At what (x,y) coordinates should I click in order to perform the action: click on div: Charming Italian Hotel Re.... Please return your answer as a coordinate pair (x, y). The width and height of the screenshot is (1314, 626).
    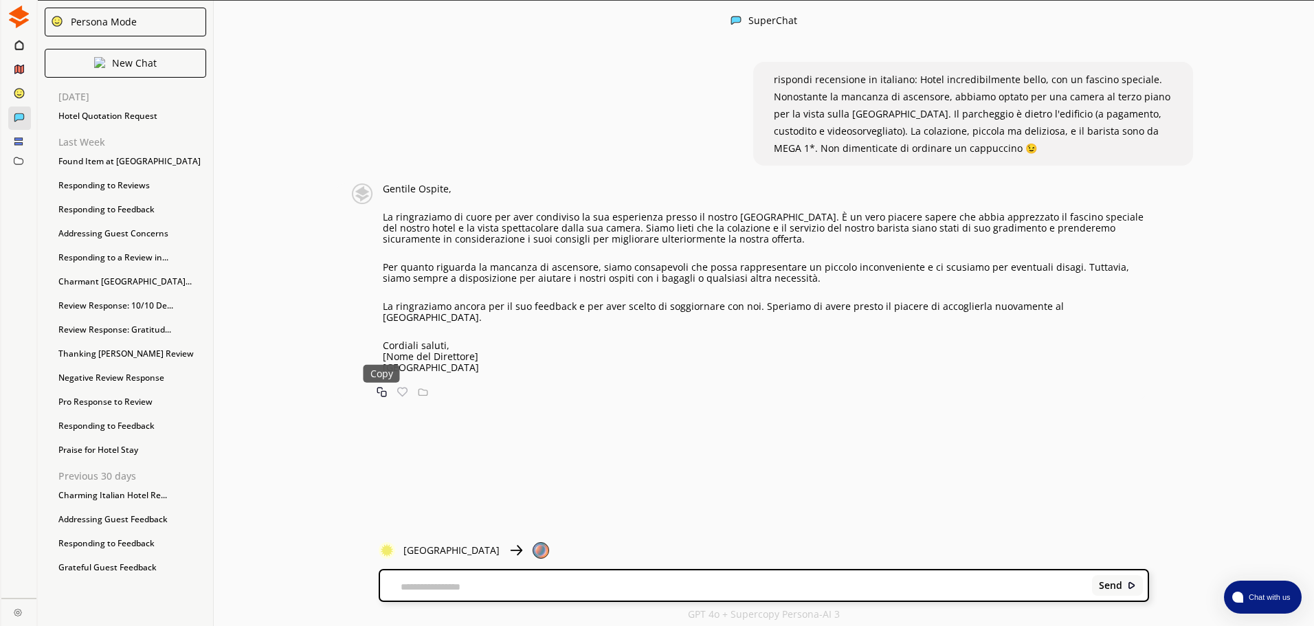
    Looking at the image, I should click on (132, 496).